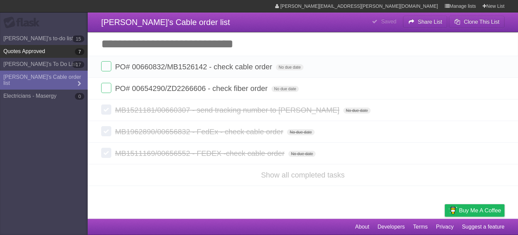 This screenshot has height=235, width=518. What do you see at coordinates (194, 66) in the screenshot?
I see `span: PO# 00660832/MB1526142 - check cable order` at bounding box center [194, 66].